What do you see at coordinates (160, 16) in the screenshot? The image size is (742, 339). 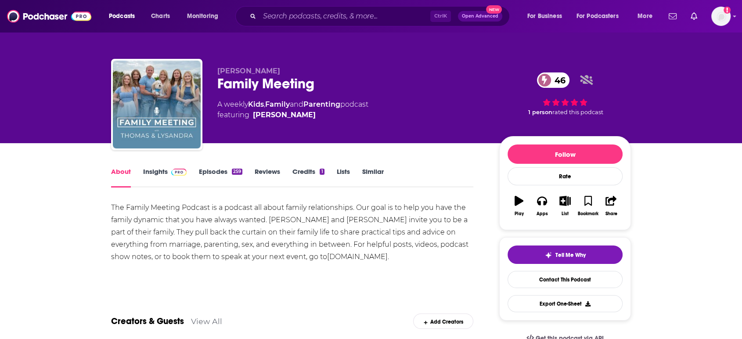 I see `a: Charts` at bounding box center [160, 16].